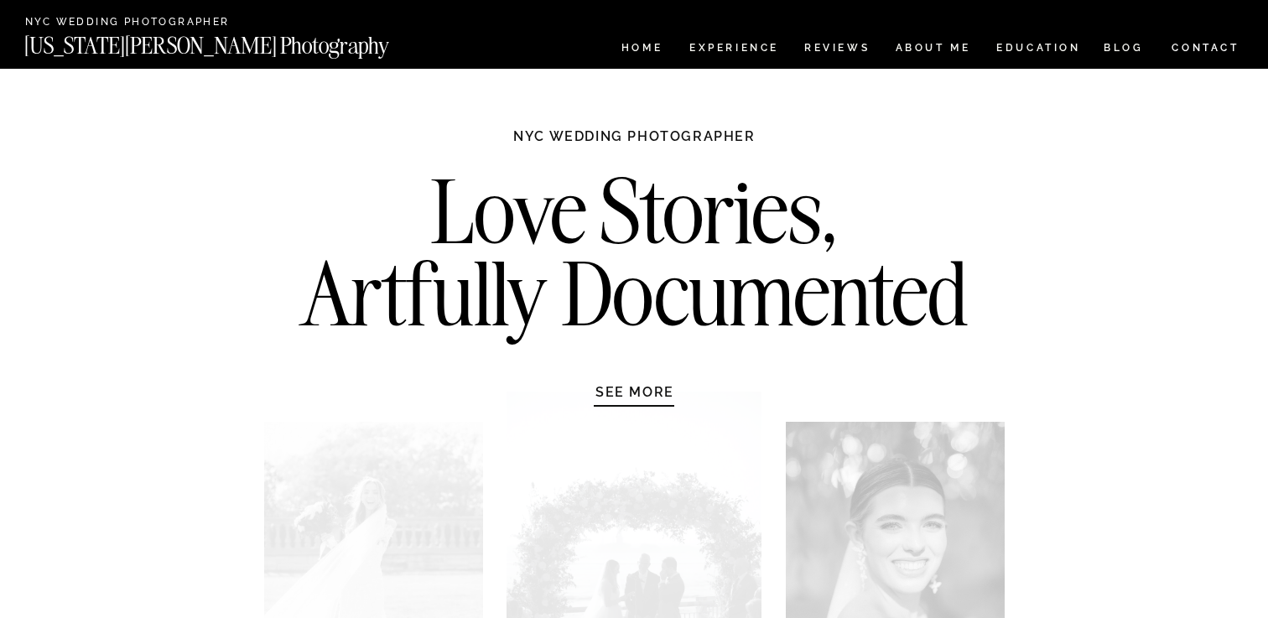 This screenshot has height=618, width=1268. What do you see at coordinates (1038, 49) in the screenshot?
I see `nav: EDUCATION` at bounding box center [1038, 49].